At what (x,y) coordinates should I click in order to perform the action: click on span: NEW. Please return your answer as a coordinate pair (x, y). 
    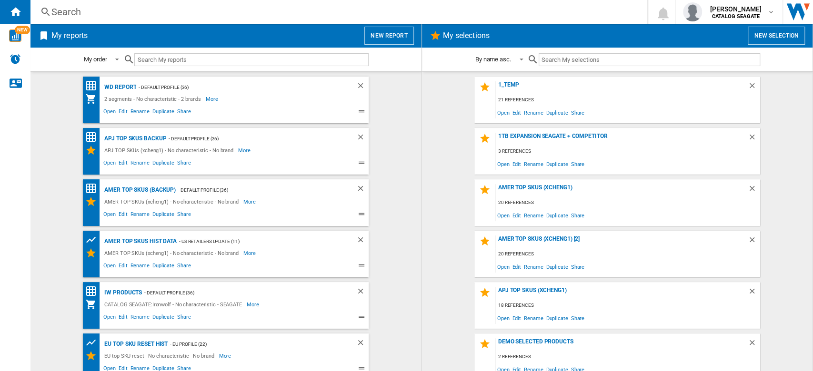
    Looking at the image, I should click on (22, 30).